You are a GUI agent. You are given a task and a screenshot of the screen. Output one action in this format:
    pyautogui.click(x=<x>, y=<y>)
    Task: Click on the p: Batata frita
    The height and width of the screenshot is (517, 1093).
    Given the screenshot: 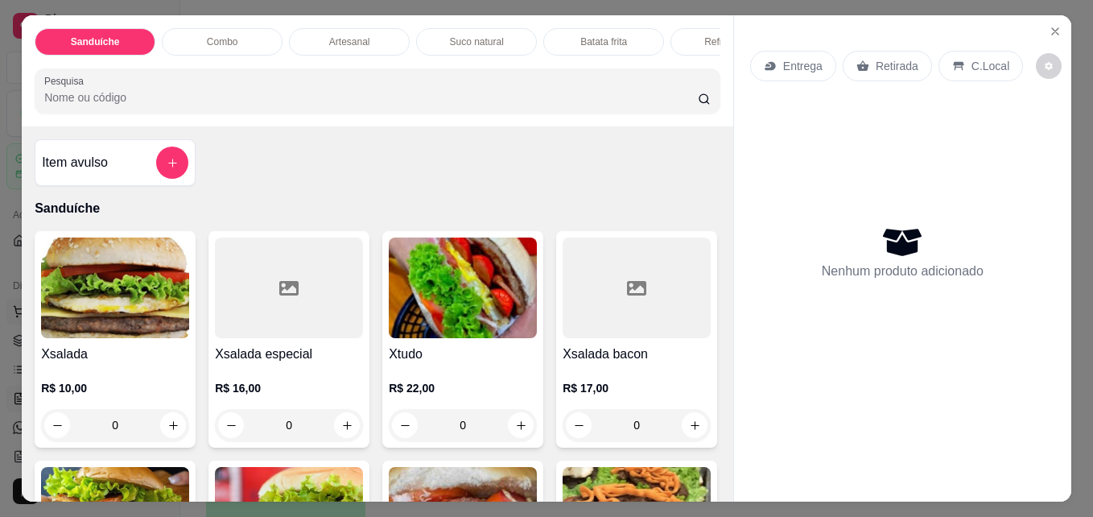 What is the action you would take?
    pyautogui.click(x=603, y=42)
    